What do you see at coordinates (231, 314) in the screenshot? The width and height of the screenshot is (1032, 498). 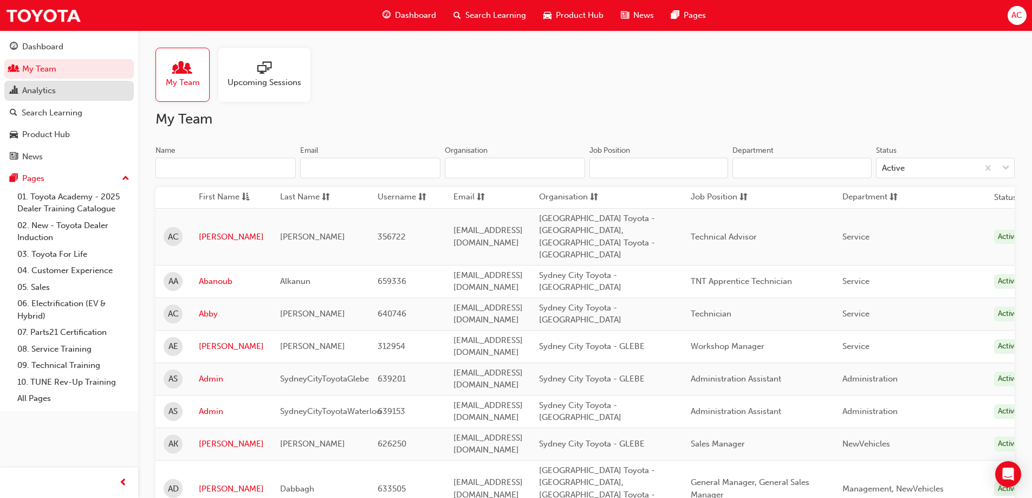 I see `a: Abby` at bounding box center [231, 314].